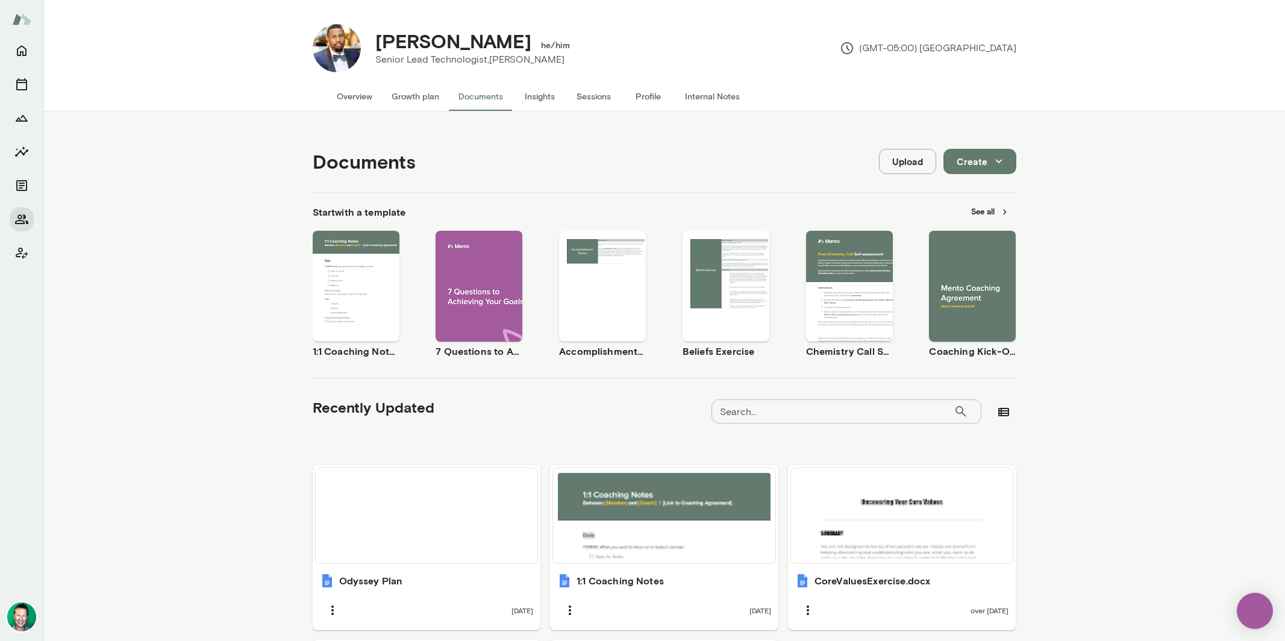 This screenshot has height=641, width=1285. Describe the element at coordinates (564, 581) in the screenshot. I see `img: 1:1 Coaching Notes` at that location.